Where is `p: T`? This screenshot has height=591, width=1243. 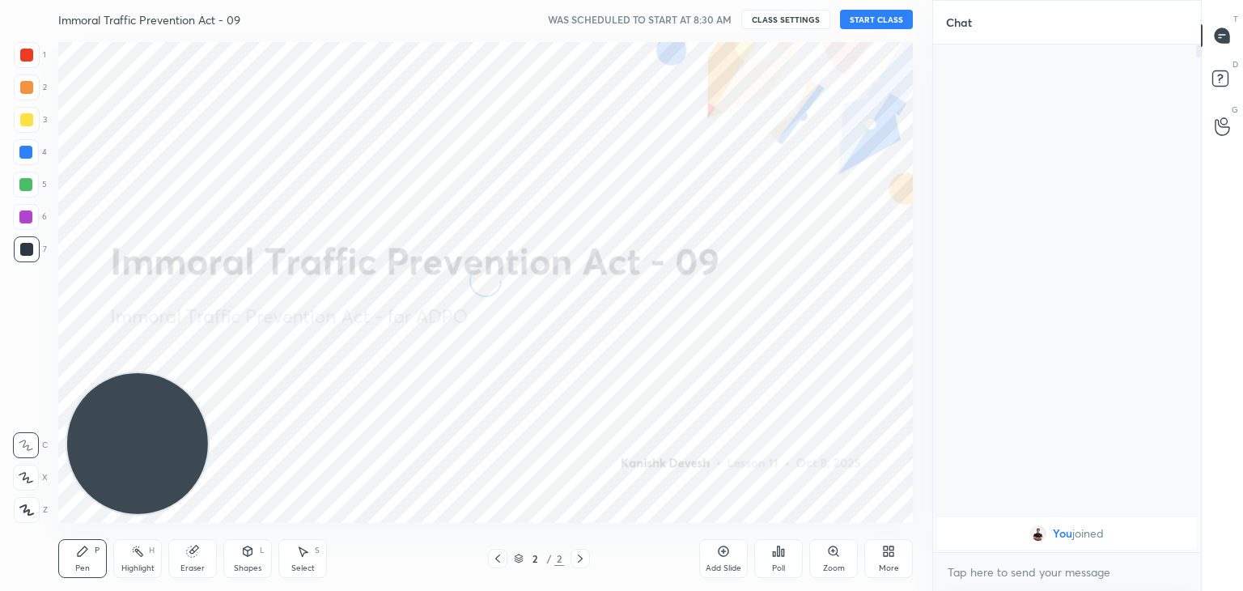
p: T is located at coordinates (1236, 19).